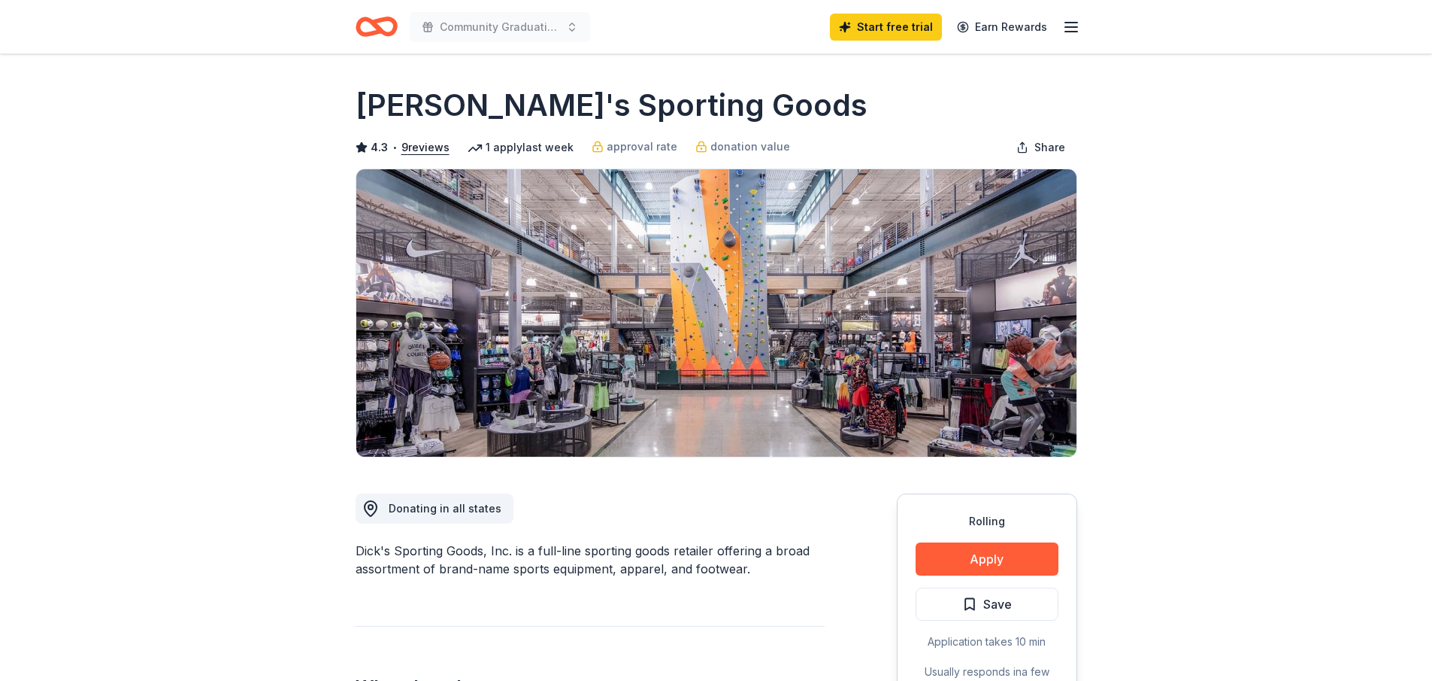 The width and height of the screenshot is (1432, 681). What do you see at coordinates (750, 147) in the screenshot?
I see `span: donation value` at bounding box center [750, 147].